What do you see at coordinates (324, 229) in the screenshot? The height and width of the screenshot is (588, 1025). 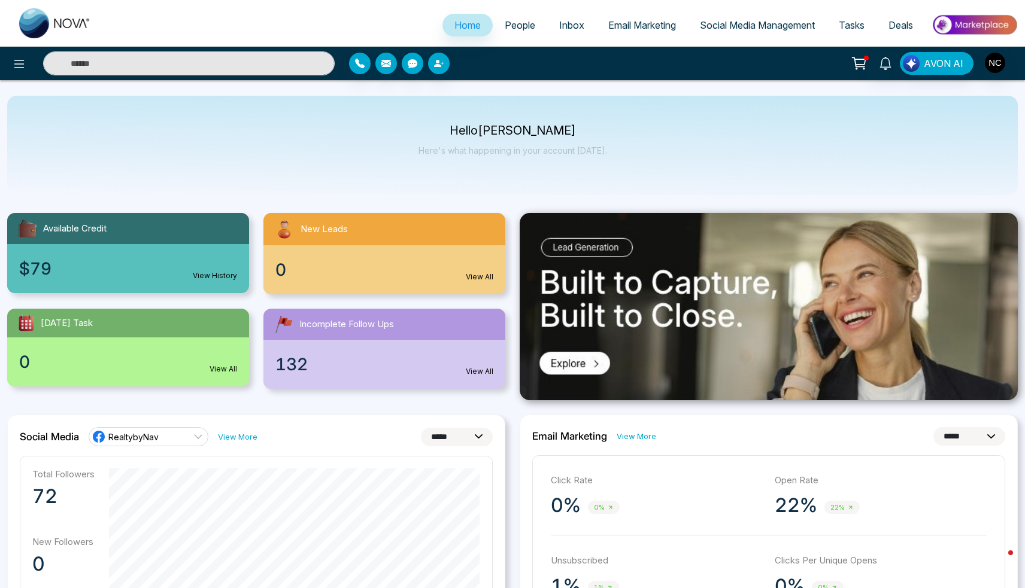 I see `span: New Leads` at bounding box center [324, 229].